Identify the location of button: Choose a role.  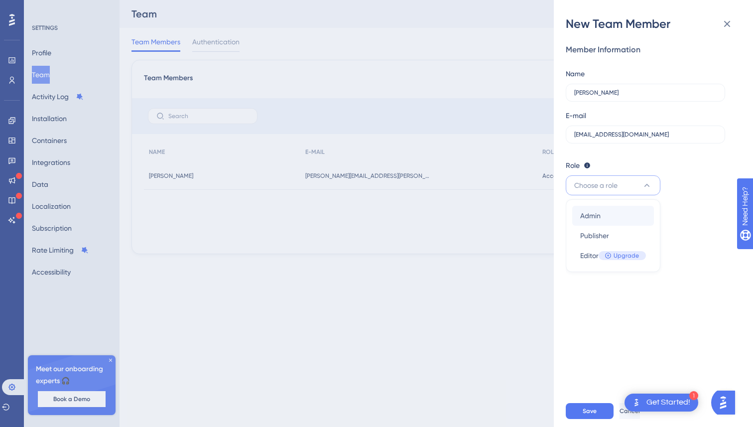
(613, 185).